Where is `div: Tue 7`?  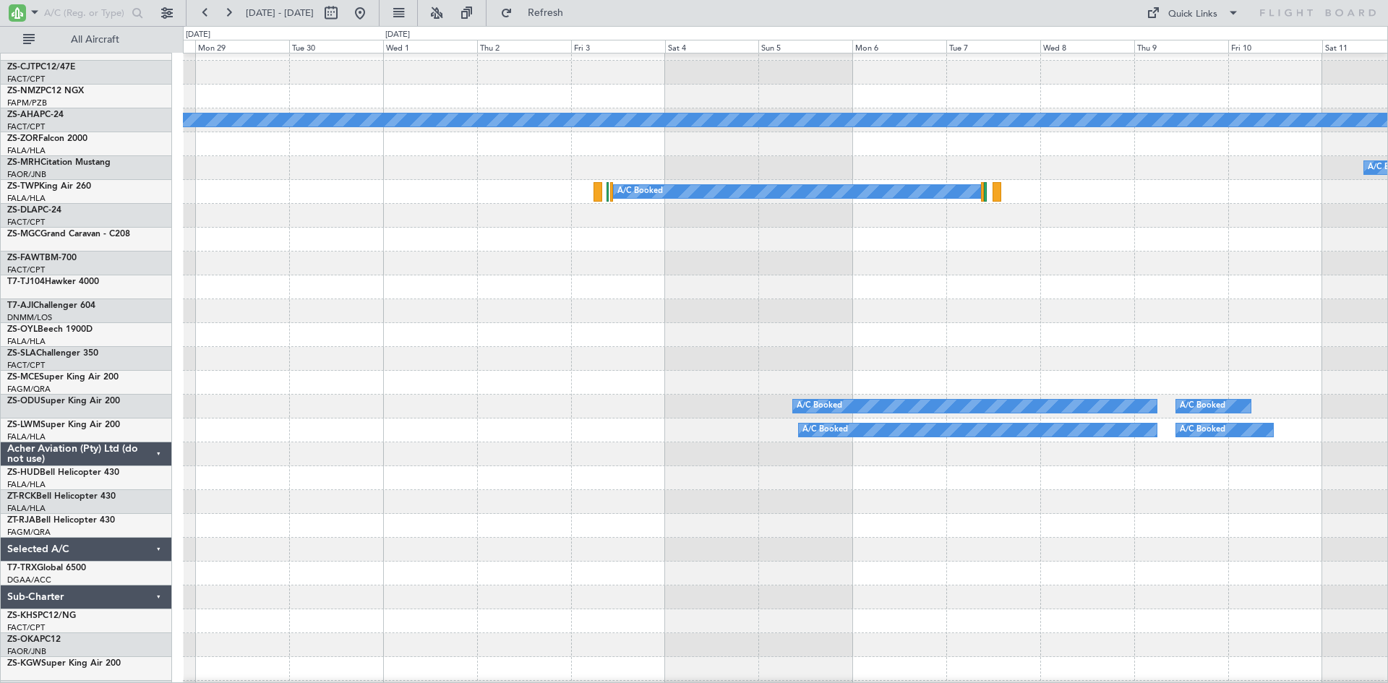
div: Tue 7 is located at coordinates (993, 46).